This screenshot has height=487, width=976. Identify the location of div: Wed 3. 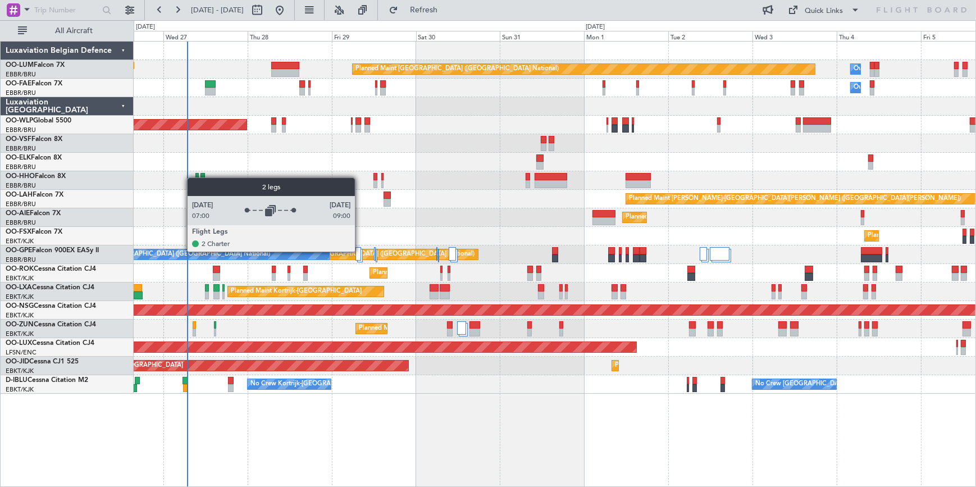
(794, 36).